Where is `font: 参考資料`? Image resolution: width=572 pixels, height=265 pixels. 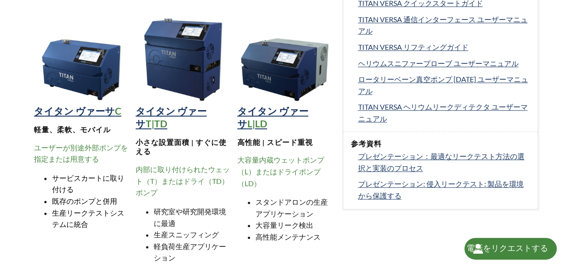 font: 参考資料 is located at coordinates (366, 143).